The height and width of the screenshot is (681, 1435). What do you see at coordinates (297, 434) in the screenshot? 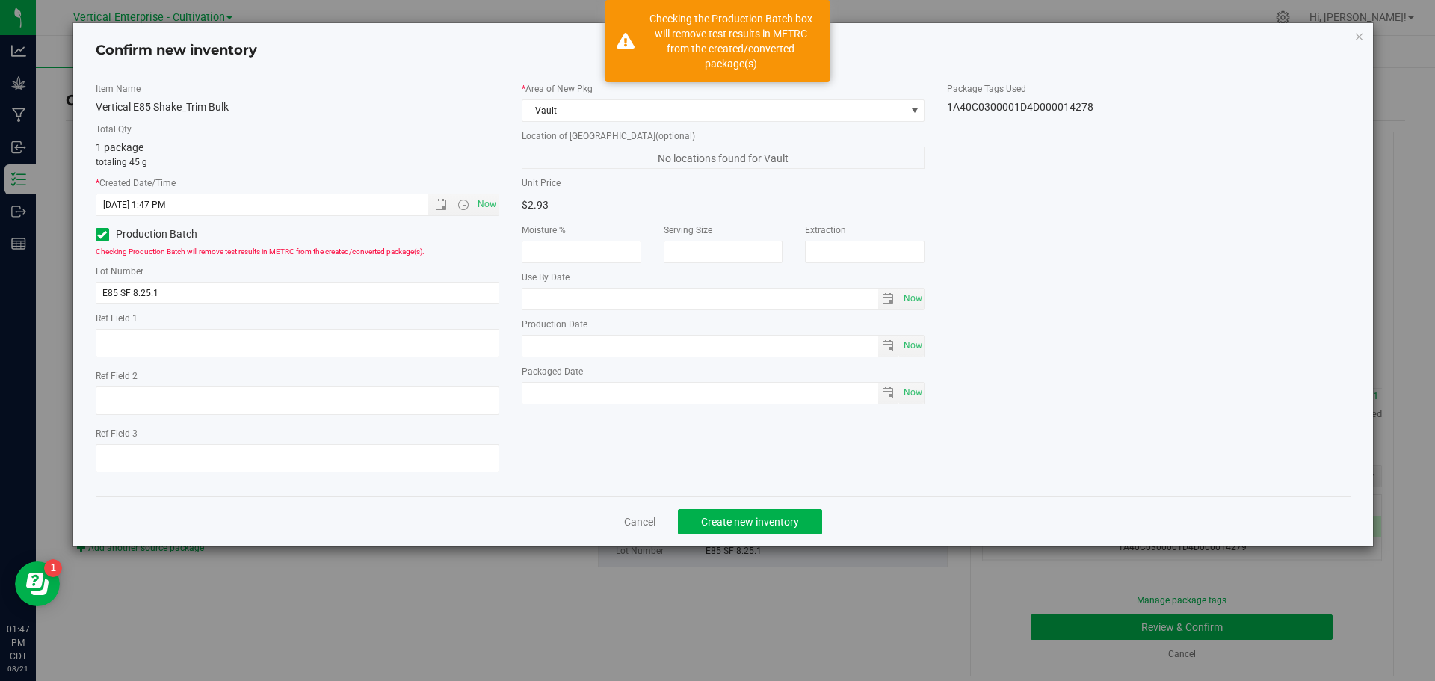
I see `label: Ref Field 3` at bounding box center [297, 434].